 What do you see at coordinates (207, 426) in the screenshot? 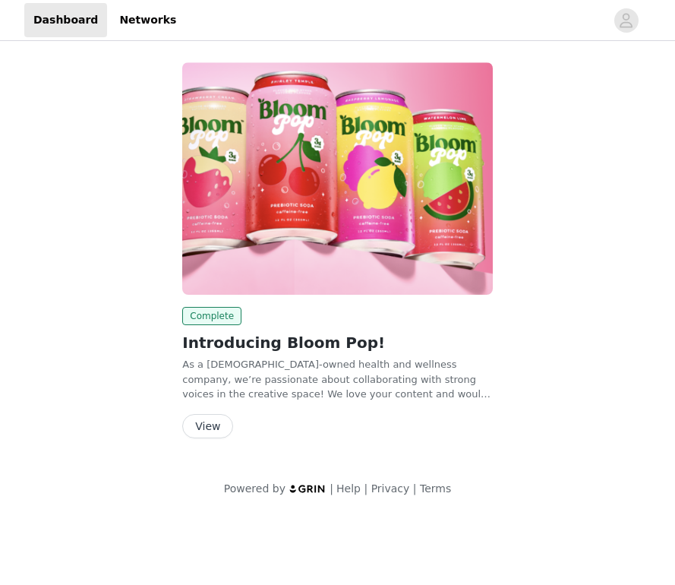
I see `button: View` at bounding box center [207, 426].